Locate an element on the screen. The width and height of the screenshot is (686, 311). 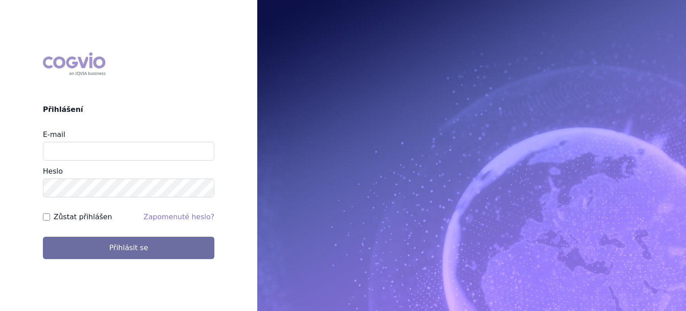
h2: Přihlášení is located at coordinates (129, 109).